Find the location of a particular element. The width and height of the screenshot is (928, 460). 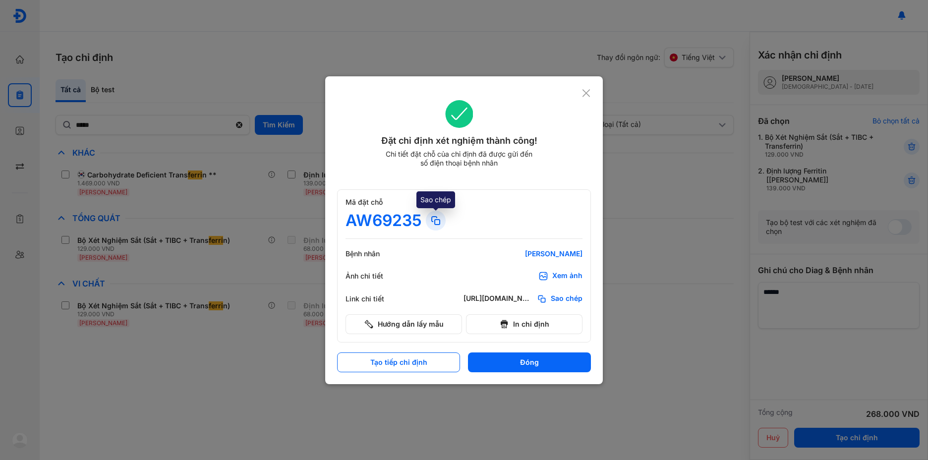

button: Đóng is located at coordinates (529, 362).